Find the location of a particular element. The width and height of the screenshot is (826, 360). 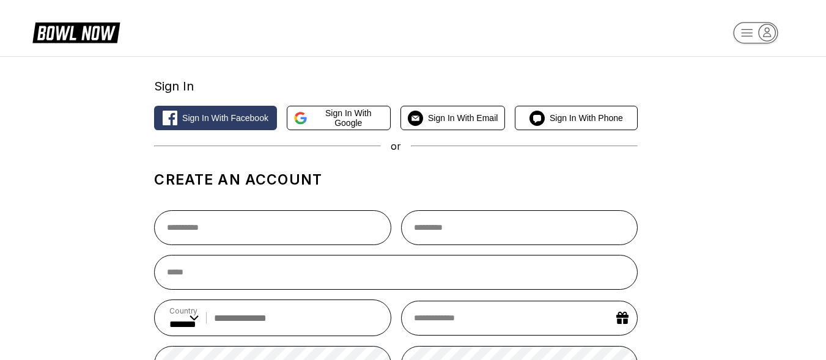

span: Sign in with Facebook is located at coordinates (225, 118).